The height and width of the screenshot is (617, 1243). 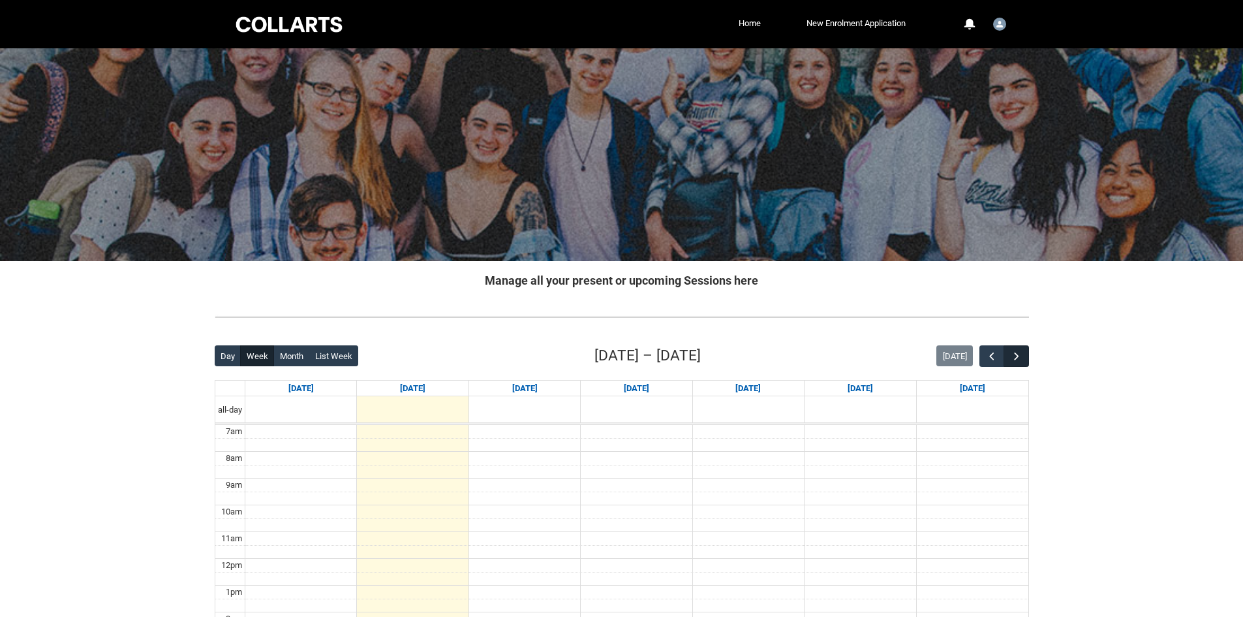 I want to click on button: Next Week, so click(x=1016, y=356).